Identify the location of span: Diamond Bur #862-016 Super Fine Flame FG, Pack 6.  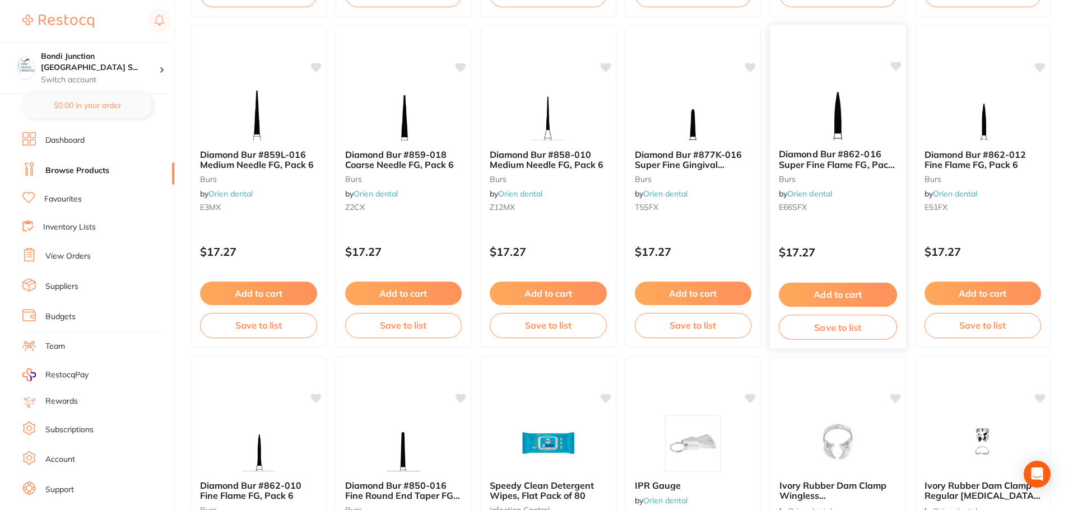
(836, 164).